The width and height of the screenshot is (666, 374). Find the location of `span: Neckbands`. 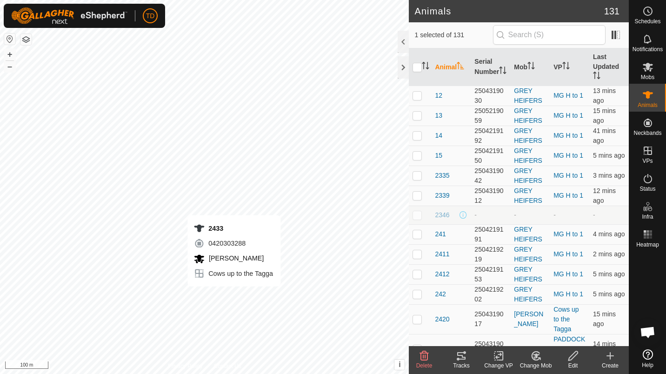

span: Neckbands is located at coordinates (647, 133).